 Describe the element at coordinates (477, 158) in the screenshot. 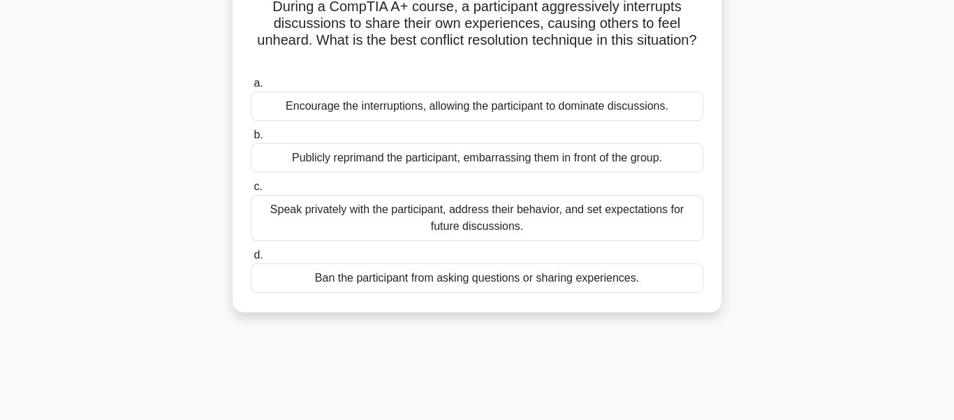

I see `div: Publicly reprimand the participant, embarrassing them in front of the group.` at that location.